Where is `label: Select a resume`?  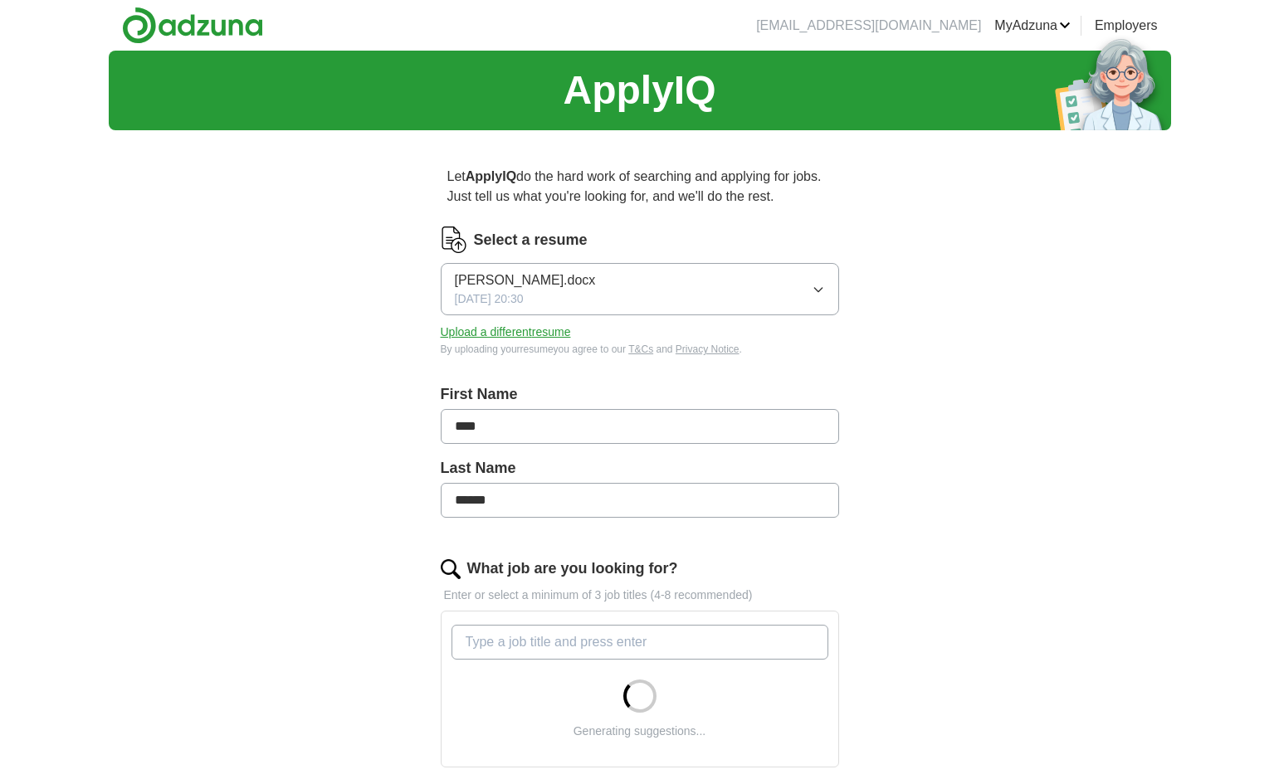 label: Select a resume is located at coordinates (530, 240).